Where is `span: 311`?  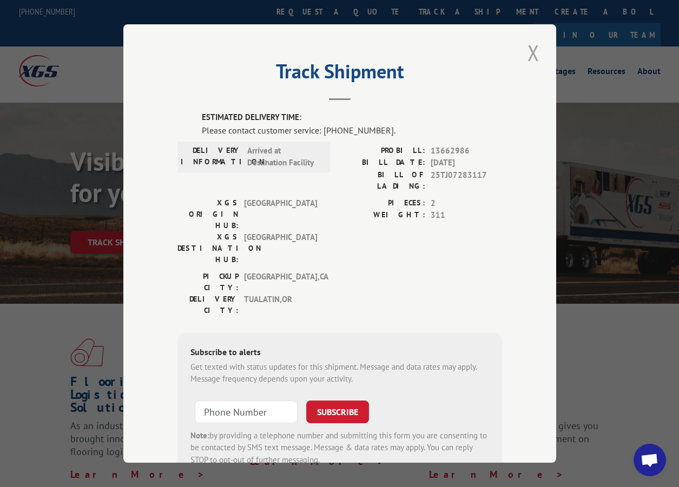
span: 311 is located at coordinates (466, 215).